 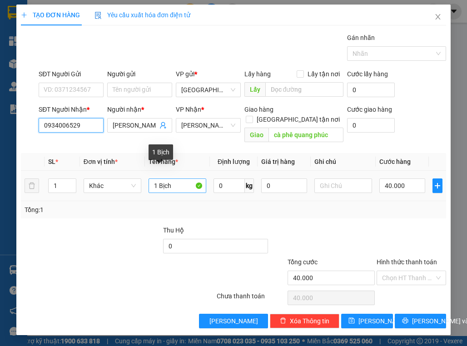 What do you see at coordinates (361, 38) in the screenshot?
I see `label: Gán nhãn` at bounding box center [361, 38].